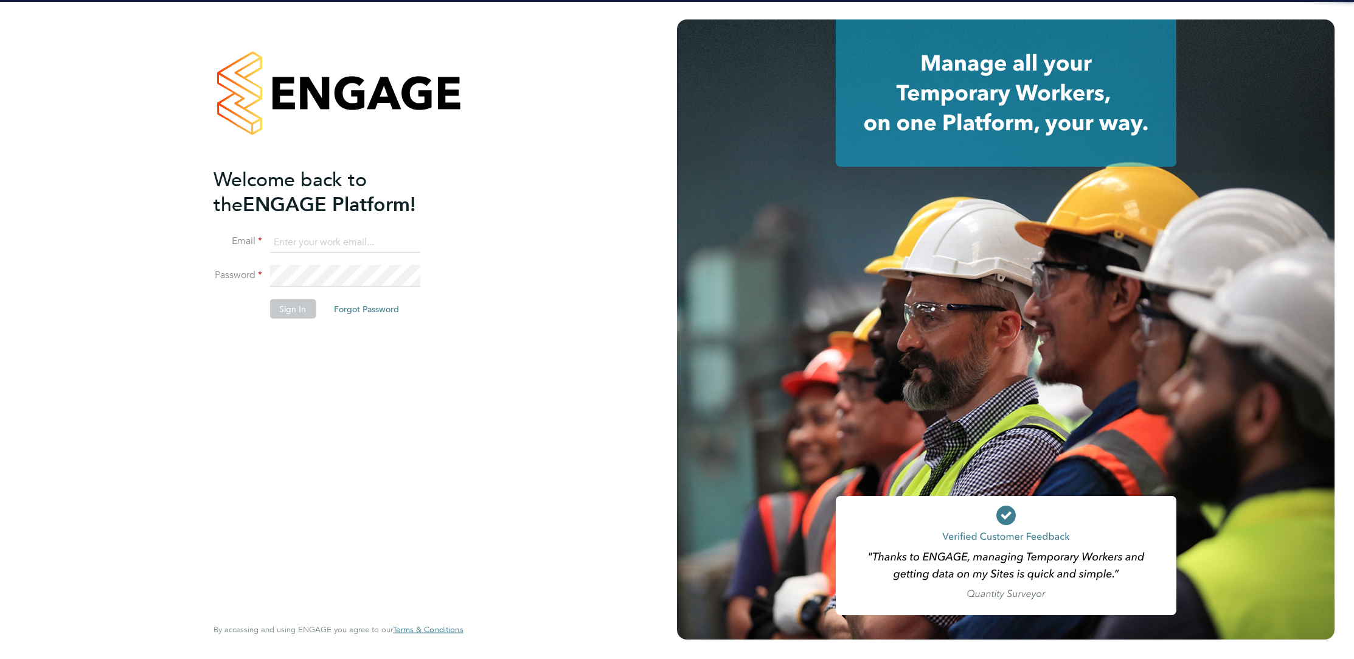 The width and height of the screenshot is (1354, 659). What do you see at coordinates (366, 309) in the screenshot?
I see `button: Forgot Password` at bounding box center [366, 309].